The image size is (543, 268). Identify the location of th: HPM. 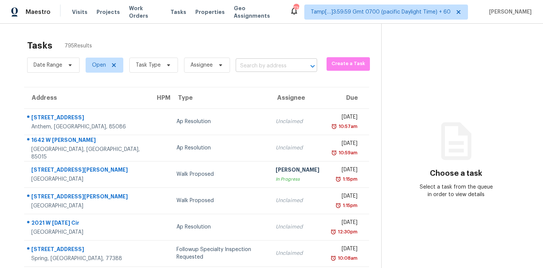
(160, 98).